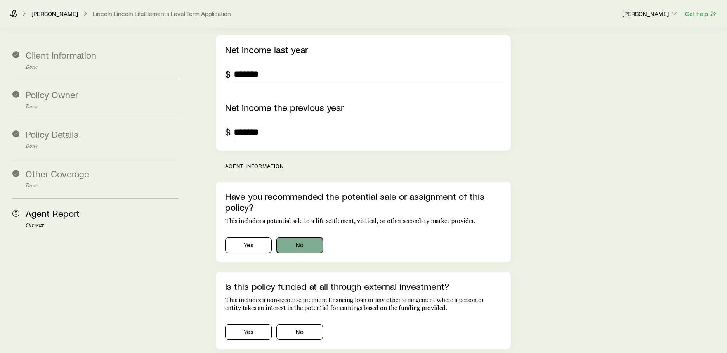  I want to click on p: Agent information, so click(367, 166).